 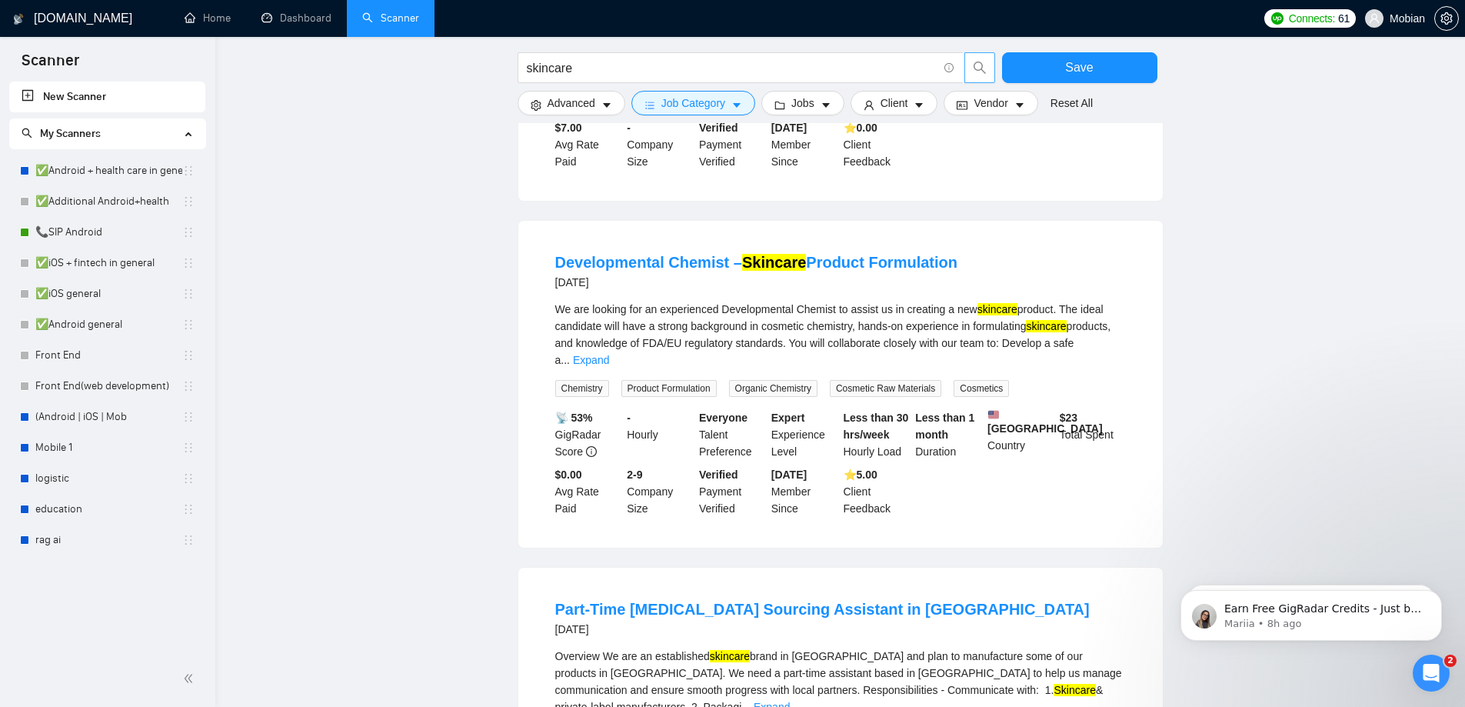 What do you see at coordinates (788, 418) in the screenshot?
I see `b: Expert` at bounding box center [788, 418].